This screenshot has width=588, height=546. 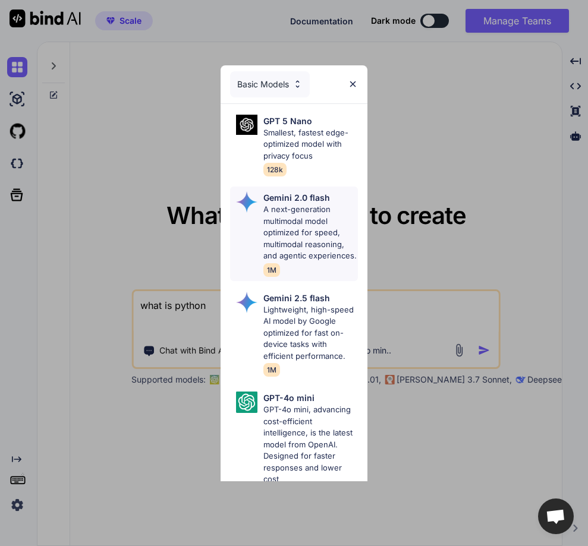 What do you see at coordinates (310, 444) in the screenshot?
I see `p: GPT-4o mini, advancing cost-efficient intelligence, is the latest model from OpenAI. Designed for...` at bounding box center [310, 444].